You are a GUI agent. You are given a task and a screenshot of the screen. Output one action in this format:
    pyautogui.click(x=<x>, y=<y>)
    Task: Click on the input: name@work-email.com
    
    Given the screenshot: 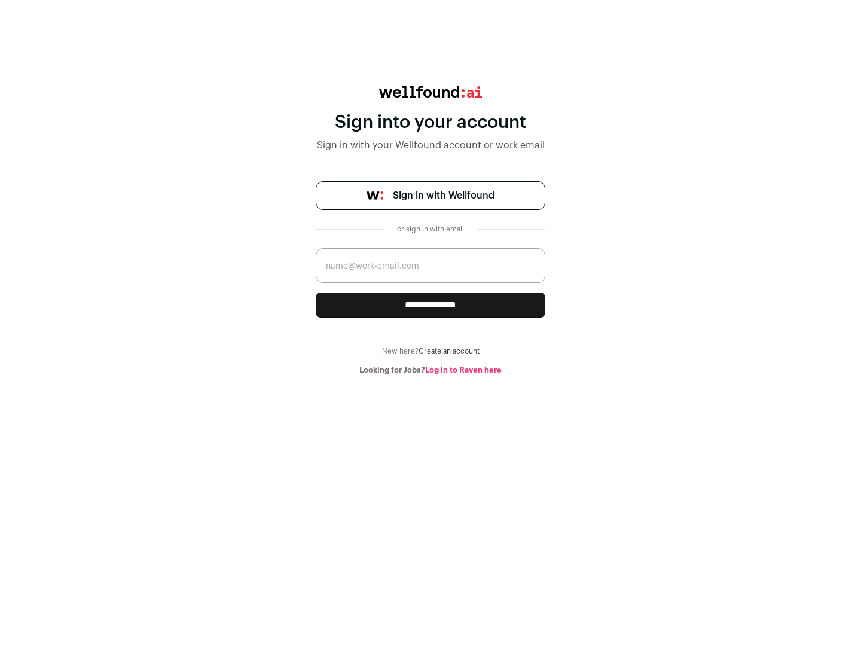 What is the action you would take?
    pyautogui.click(x=431, y=266)
    